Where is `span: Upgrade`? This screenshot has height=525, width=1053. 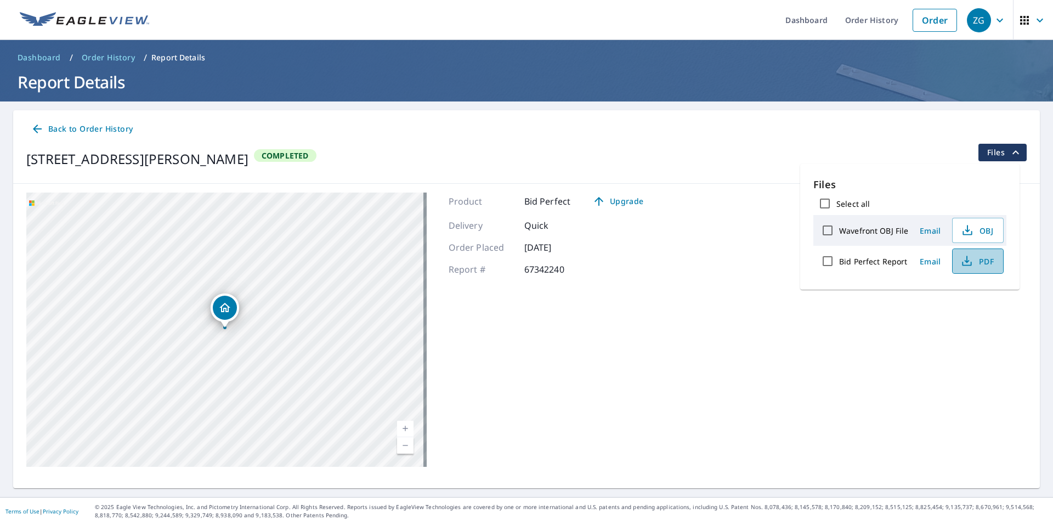 span: Upgrade is located at coordinates (617, 201).